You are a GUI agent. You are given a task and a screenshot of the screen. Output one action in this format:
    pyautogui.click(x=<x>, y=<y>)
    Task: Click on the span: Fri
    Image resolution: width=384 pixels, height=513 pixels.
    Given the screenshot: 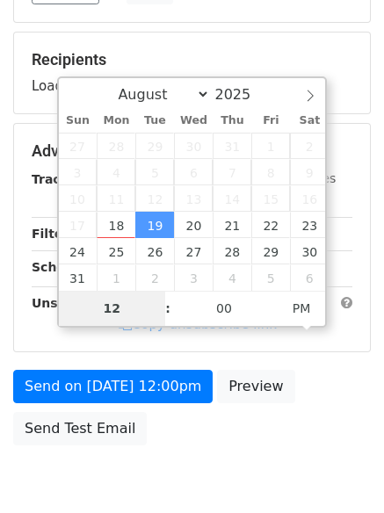 What is the action you would take?
    pyautogui.click(x=271, y=120)
    